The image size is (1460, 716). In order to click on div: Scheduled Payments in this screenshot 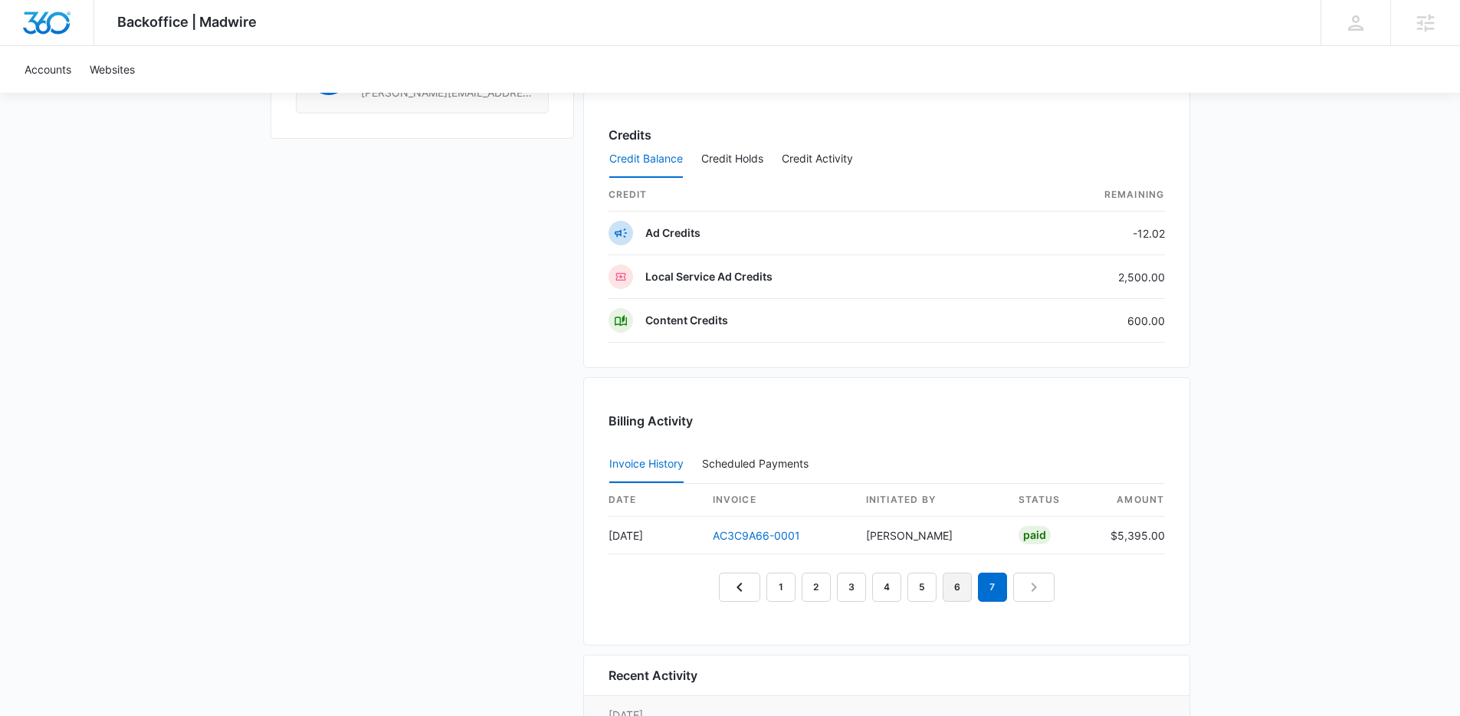, I will do `click(758, 464)`.